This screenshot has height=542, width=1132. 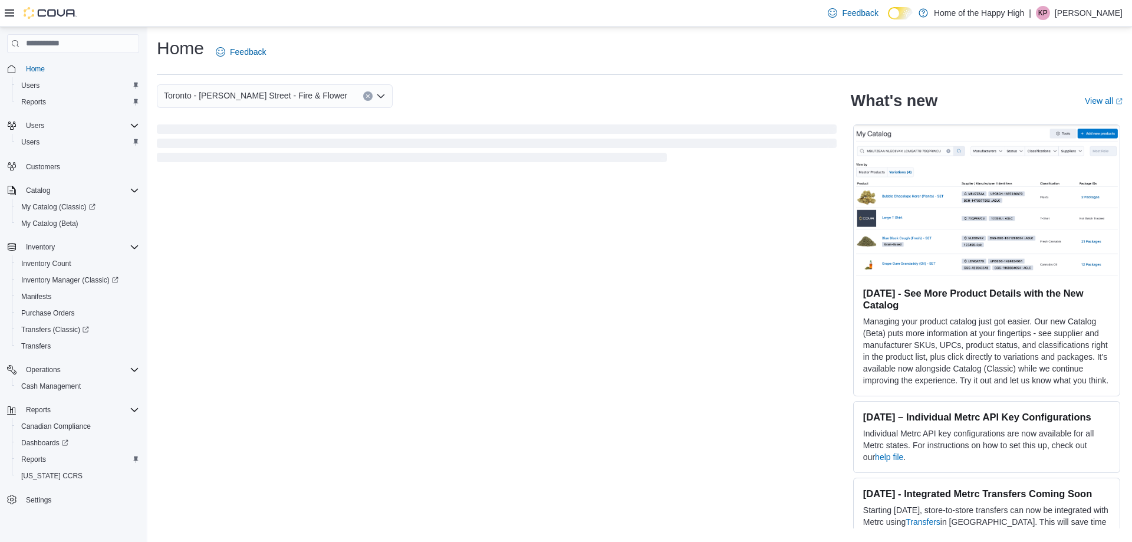 I want to click on a: Inventory Count, so click(x=46, y=264).